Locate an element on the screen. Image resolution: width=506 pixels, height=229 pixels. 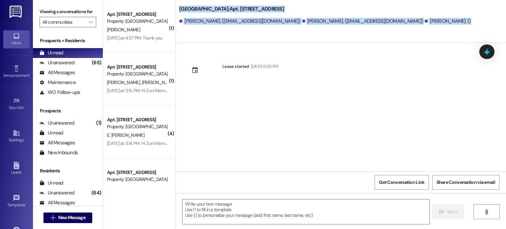
span: New Message is located at coordinates (72, 217).